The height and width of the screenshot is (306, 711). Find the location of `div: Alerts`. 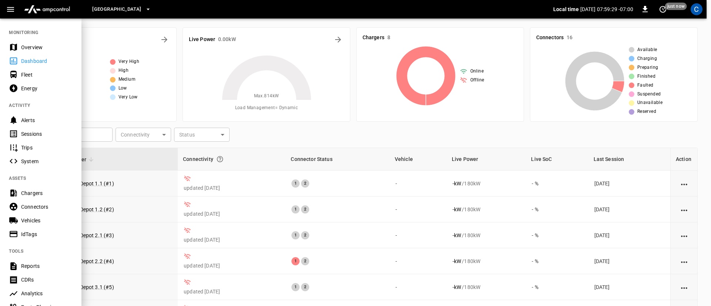

div: Alerts is located at coordinates (47, 120).